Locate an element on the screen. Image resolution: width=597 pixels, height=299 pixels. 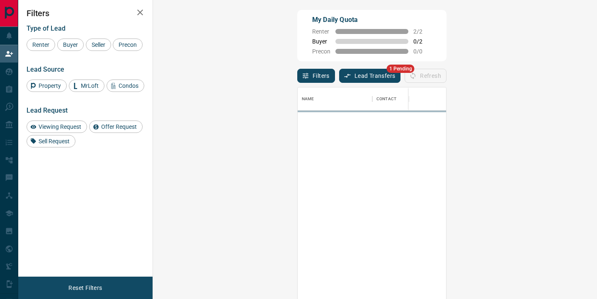
span: Sell Request is located at coordinates (54, 141).